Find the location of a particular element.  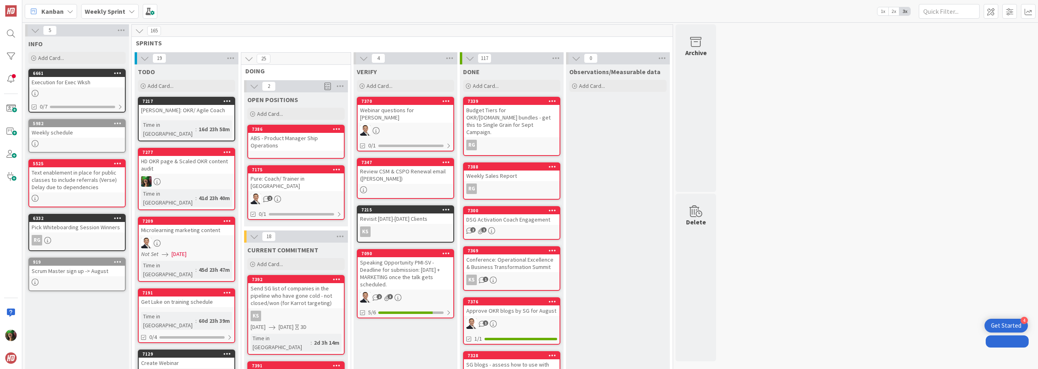

span: Kanban is located at coordinates (52, 11).